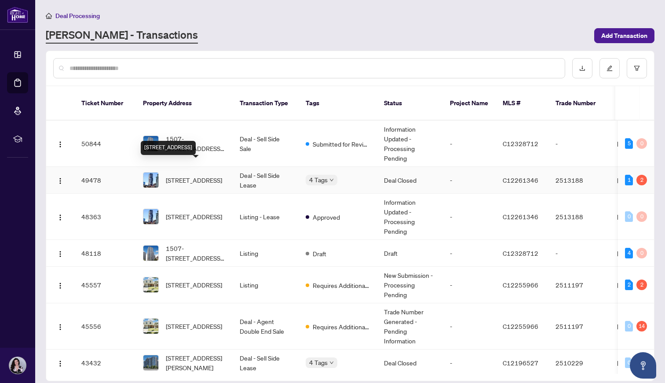 Image resolution: width=665 pixels, height=383 pixels. Describe the element at coordinates (579, 103) in the screenshot. I see `th: Trade Number` at that location.